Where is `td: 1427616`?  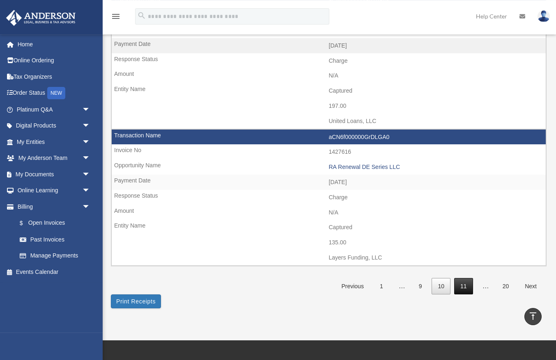
td: 1427616 is located at coordinates (328, 152).